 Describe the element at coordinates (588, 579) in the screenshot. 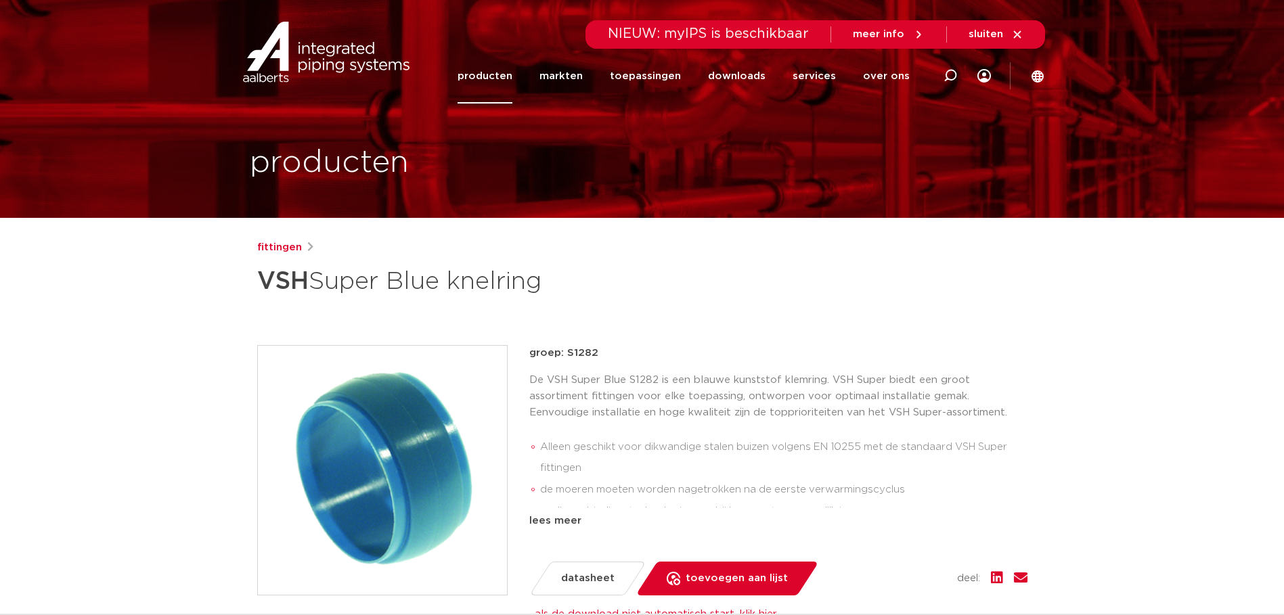

I see `span: datasheet` at that location.